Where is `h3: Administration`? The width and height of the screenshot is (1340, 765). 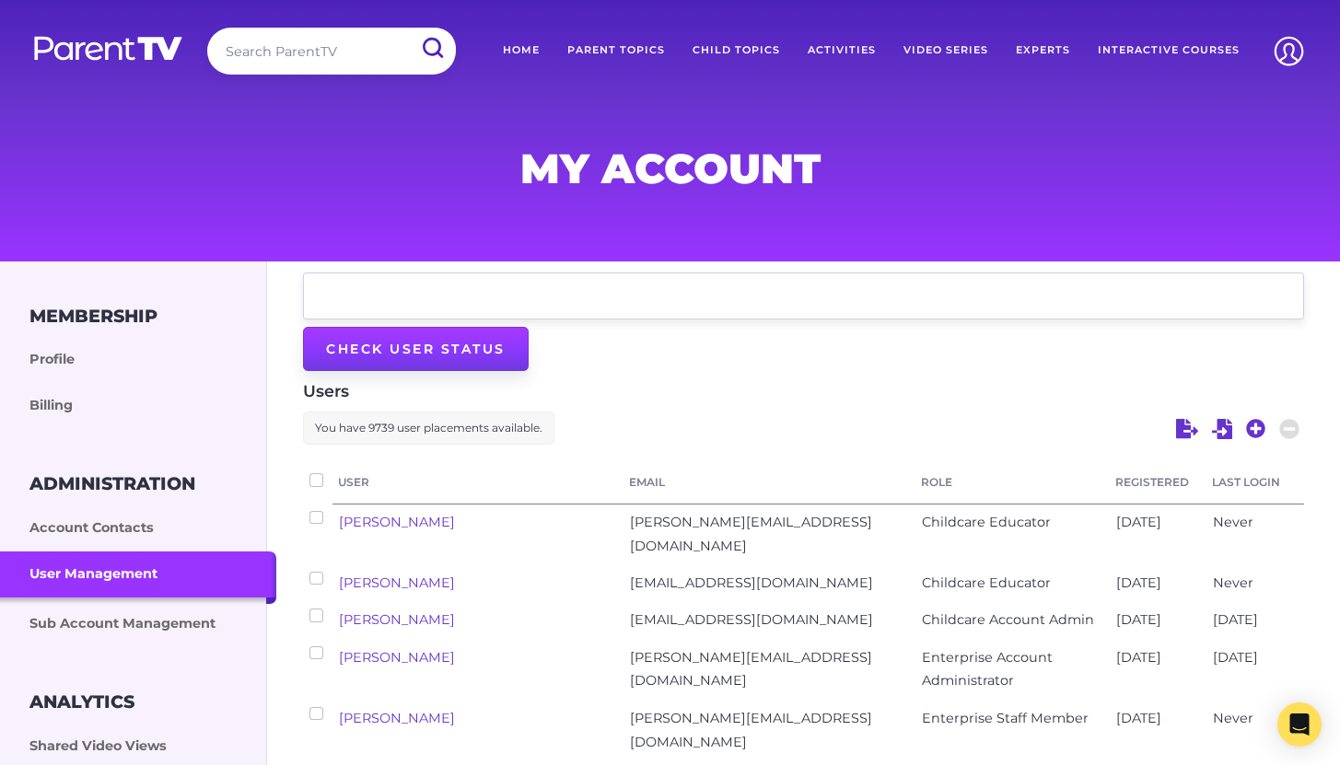
h3: Administration is located at coordinates (112, 483).